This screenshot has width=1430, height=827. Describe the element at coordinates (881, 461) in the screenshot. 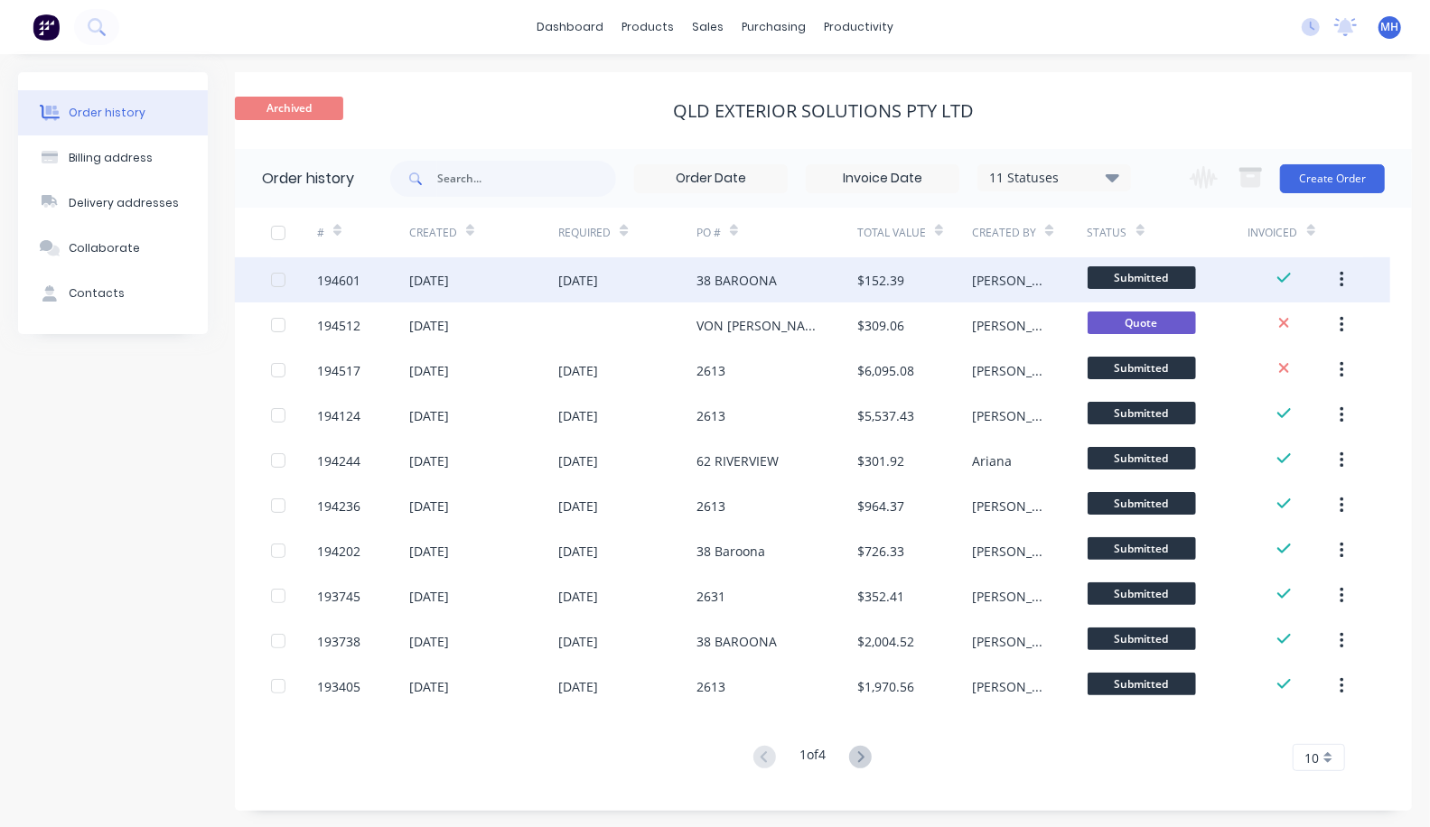

I see `div: $301.92` at that location.